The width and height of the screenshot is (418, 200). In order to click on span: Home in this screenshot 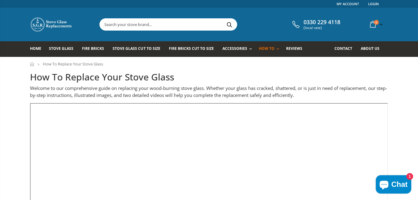, I will do `click(35, 48)`.